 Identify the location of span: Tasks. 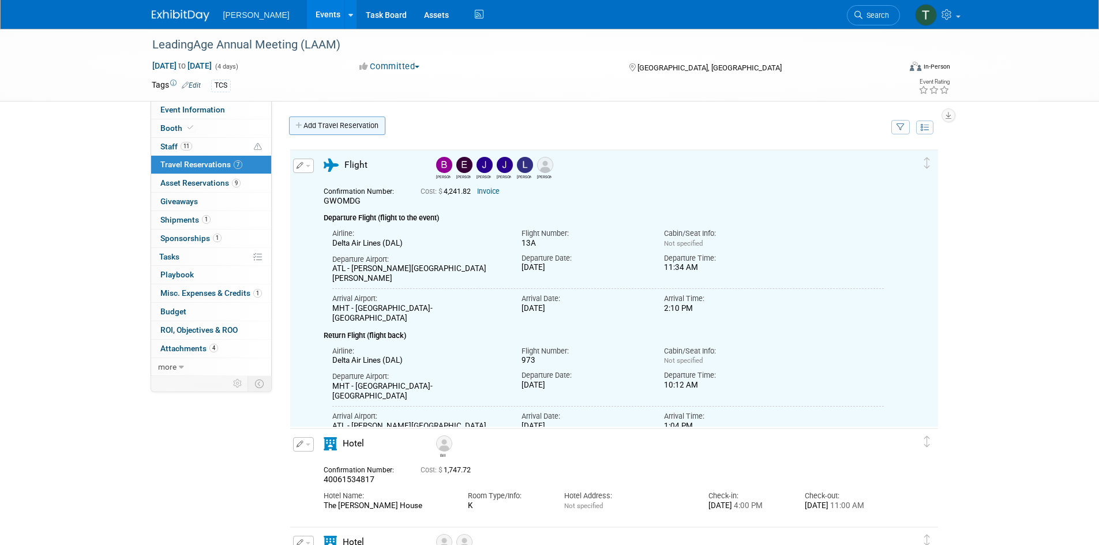
(169, 257).